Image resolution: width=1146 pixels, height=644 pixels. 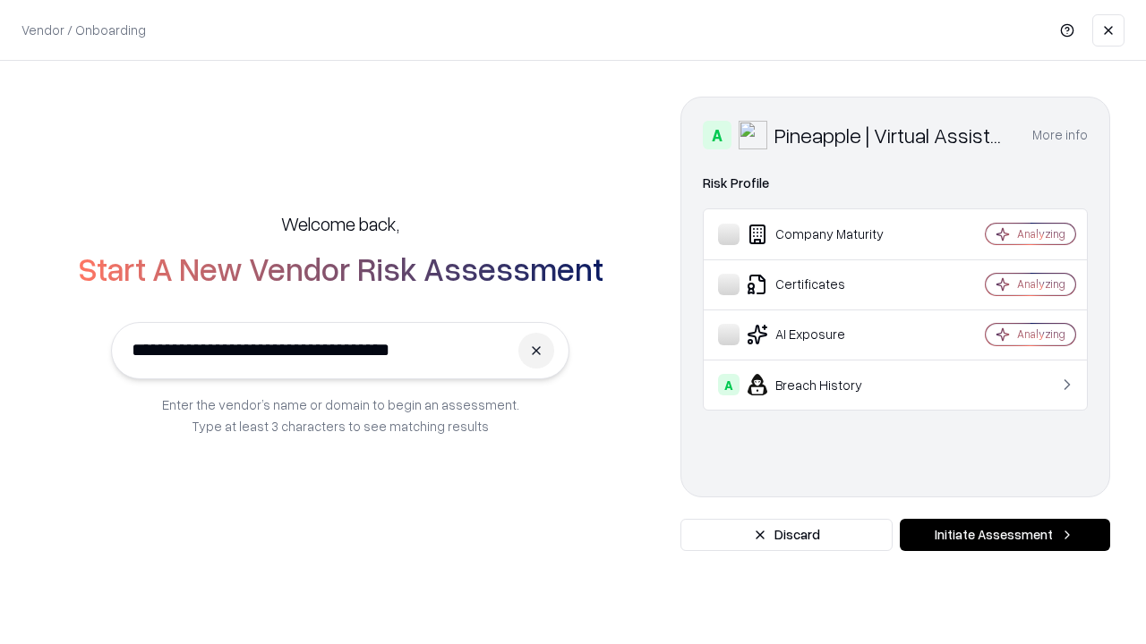 I want to click on div: Risk Profile, so click(x=895, y=183).